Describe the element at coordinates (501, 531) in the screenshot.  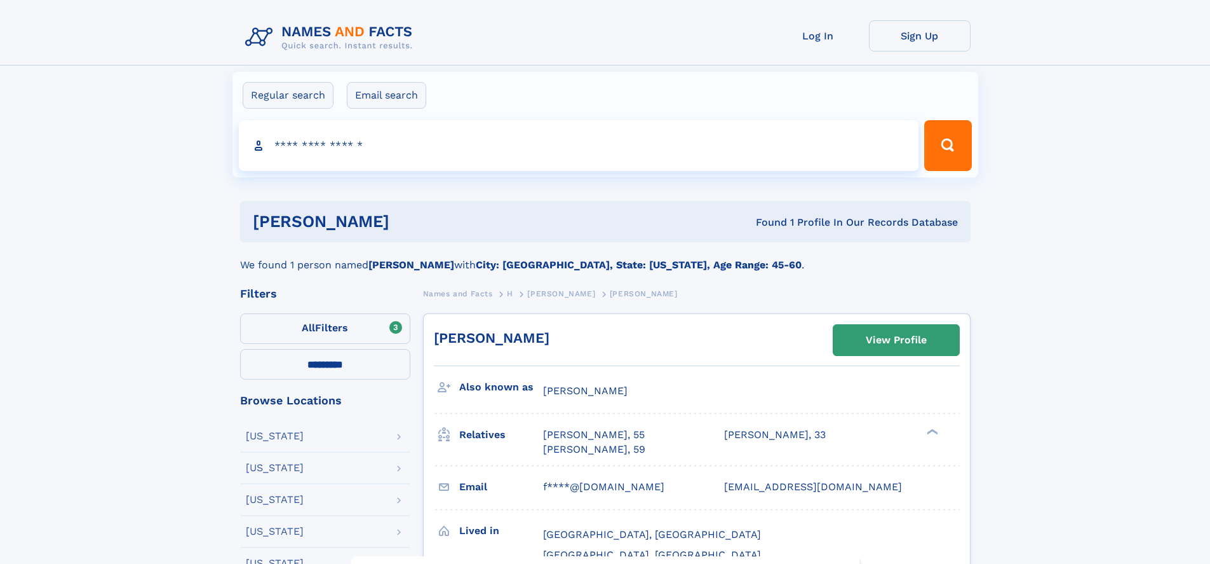
I see `h3: Lived in` at that location.